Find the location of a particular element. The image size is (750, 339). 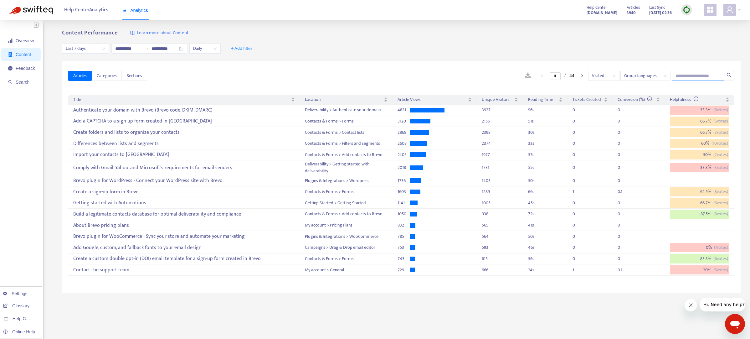

div: Add Google, custom, and fallback fonts to your email design is located at coordinates (184, 247).